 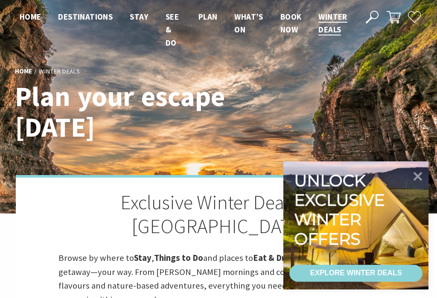 What do you see at coordinates (11, 30) in the screenshot?
I see `img: Kiama Logo` at bounding box center [11, 30].